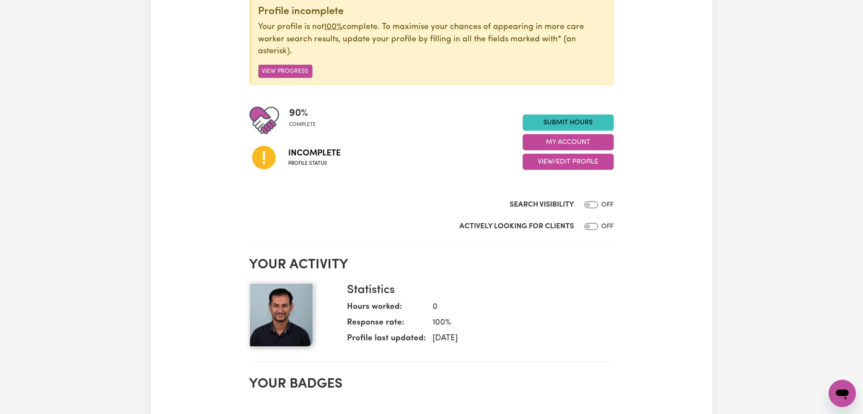 Image resolution: width=863 pixels, height=414 pixels. I want to click on u: 100%, so click(333, 27).